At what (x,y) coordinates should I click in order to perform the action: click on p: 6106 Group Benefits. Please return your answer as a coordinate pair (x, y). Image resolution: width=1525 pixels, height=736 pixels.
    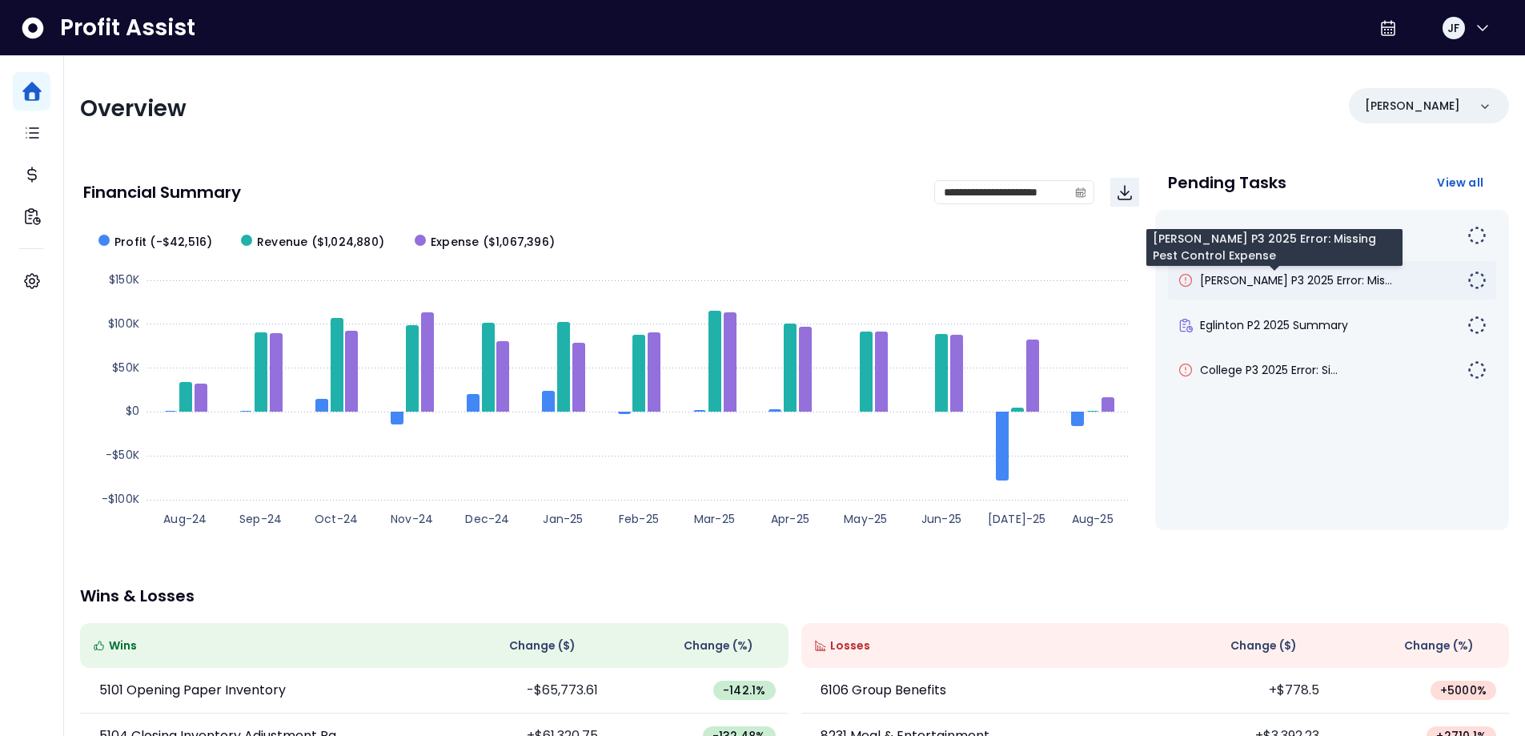
    Looking at the image, I should click on (883, 690).